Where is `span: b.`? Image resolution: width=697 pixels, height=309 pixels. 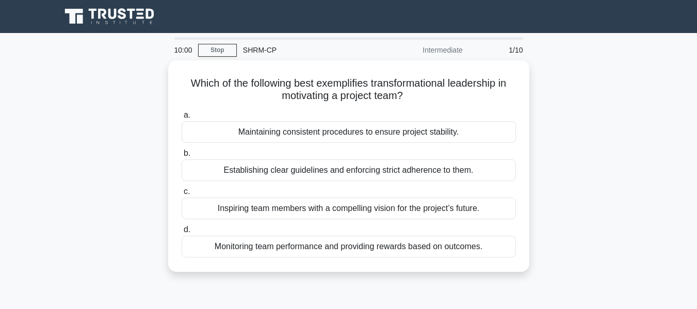 span: b. is located at coordinates (187, 153).